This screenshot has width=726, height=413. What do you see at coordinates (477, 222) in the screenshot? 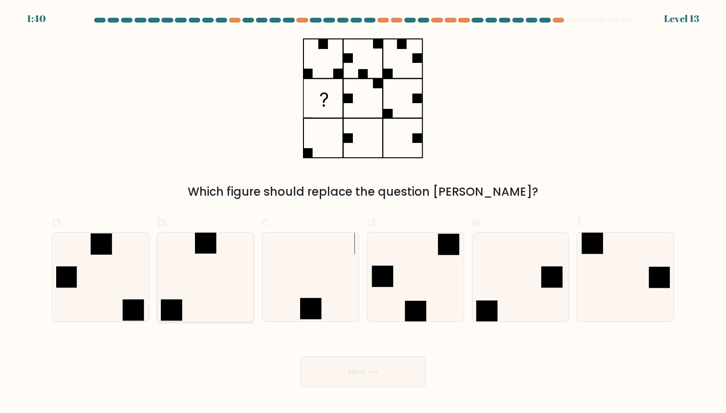
I see `span: e.` at bounding box center [477, 222].